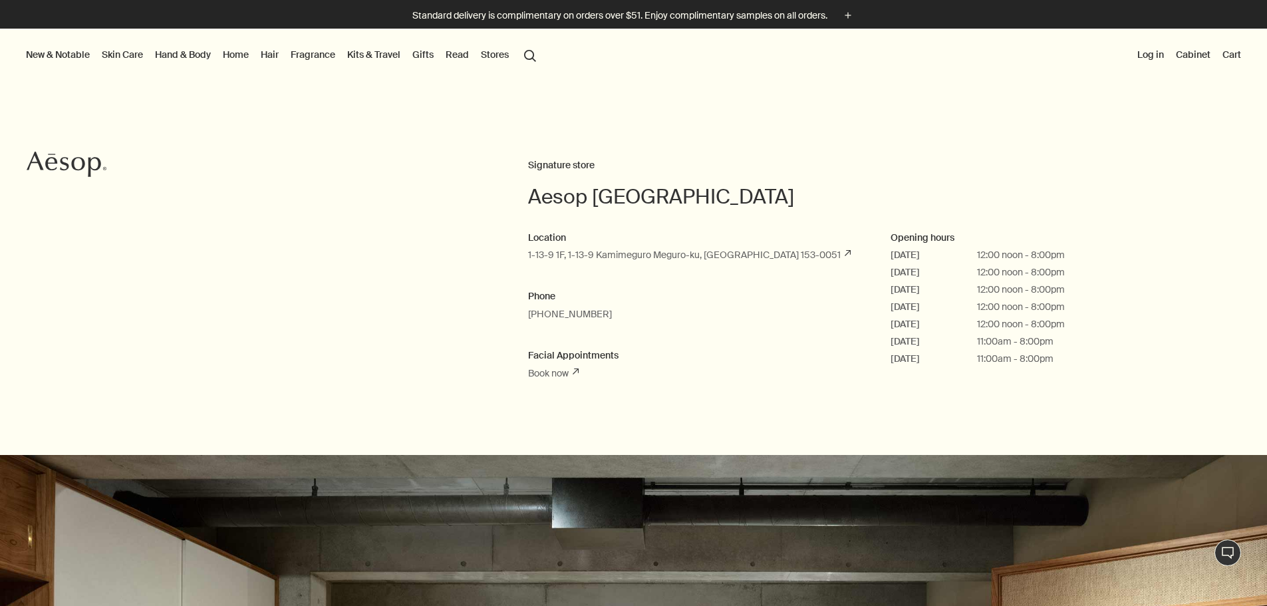 This screenshot has height=606, width=1267. I want to click on a: Read, so click(457, 55).